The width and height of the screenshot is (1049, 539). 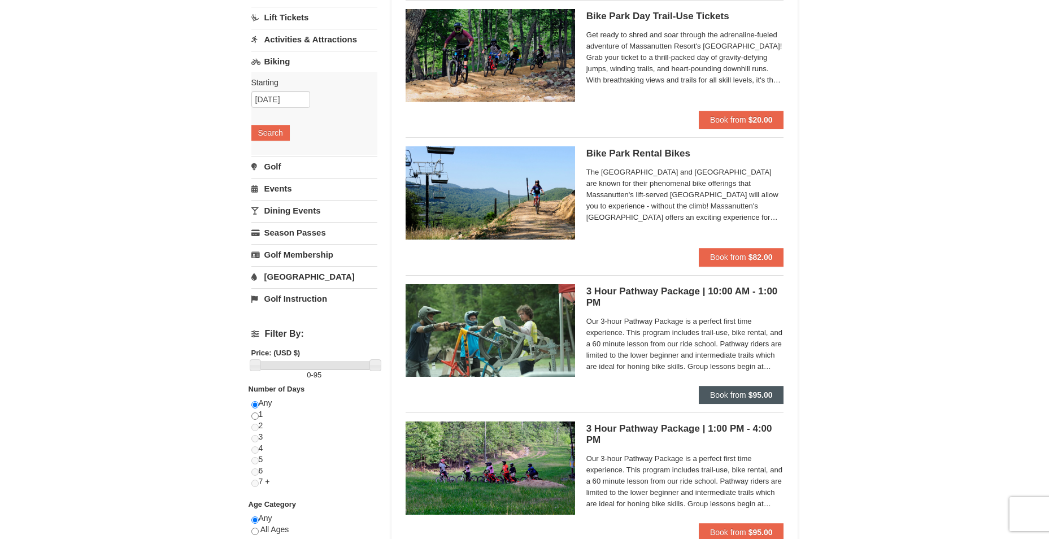 I want to click on strong: Price: (USD $), so click(x=276, y=353).